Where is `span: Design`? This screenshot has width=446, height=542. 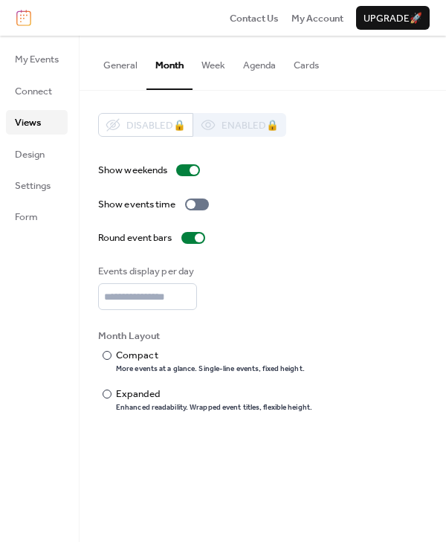
span: Design is located at coordinates (30, 155).